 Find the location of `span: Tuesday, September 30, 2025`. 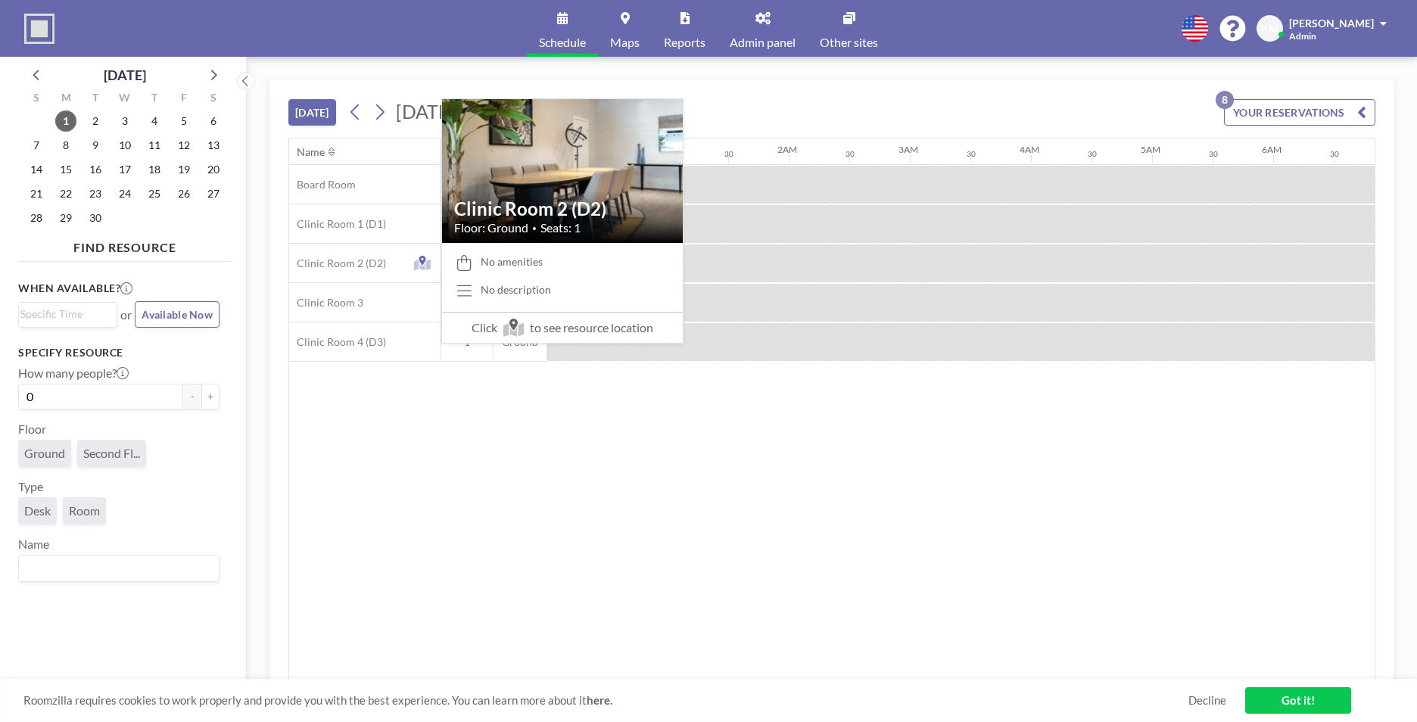

span: Tuesday, September 30, 2025 is located at coordinates (95, 218).